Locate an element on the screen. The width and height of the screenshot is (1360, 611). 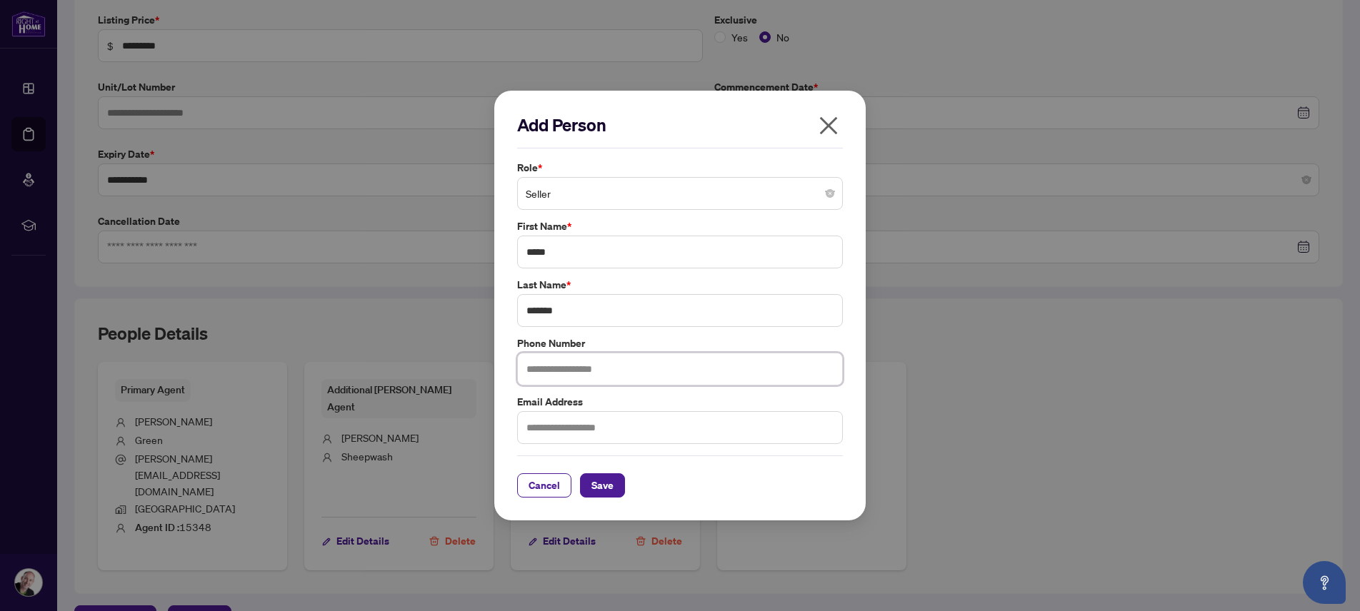
span: Cancel is located at coordinates (544, 486).